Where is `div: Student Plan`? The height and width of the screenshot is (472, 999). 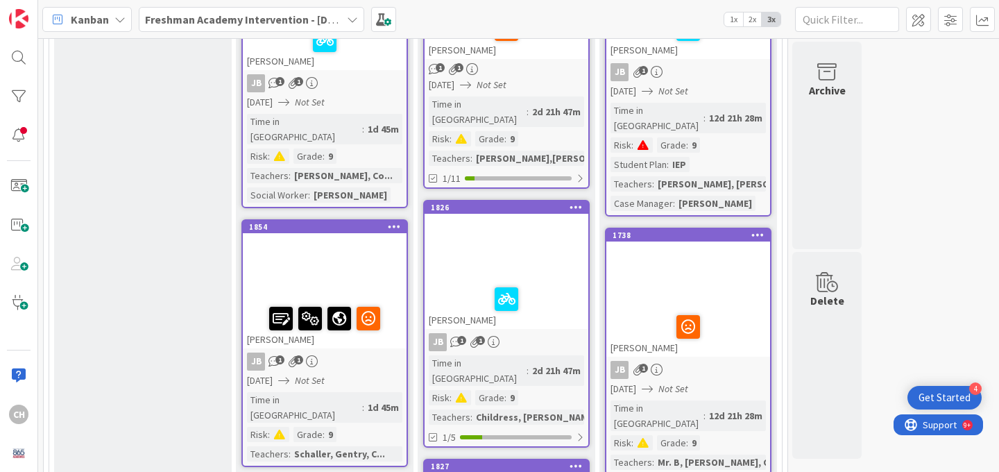 div: Student Plan is located at coordinates (638, 164).